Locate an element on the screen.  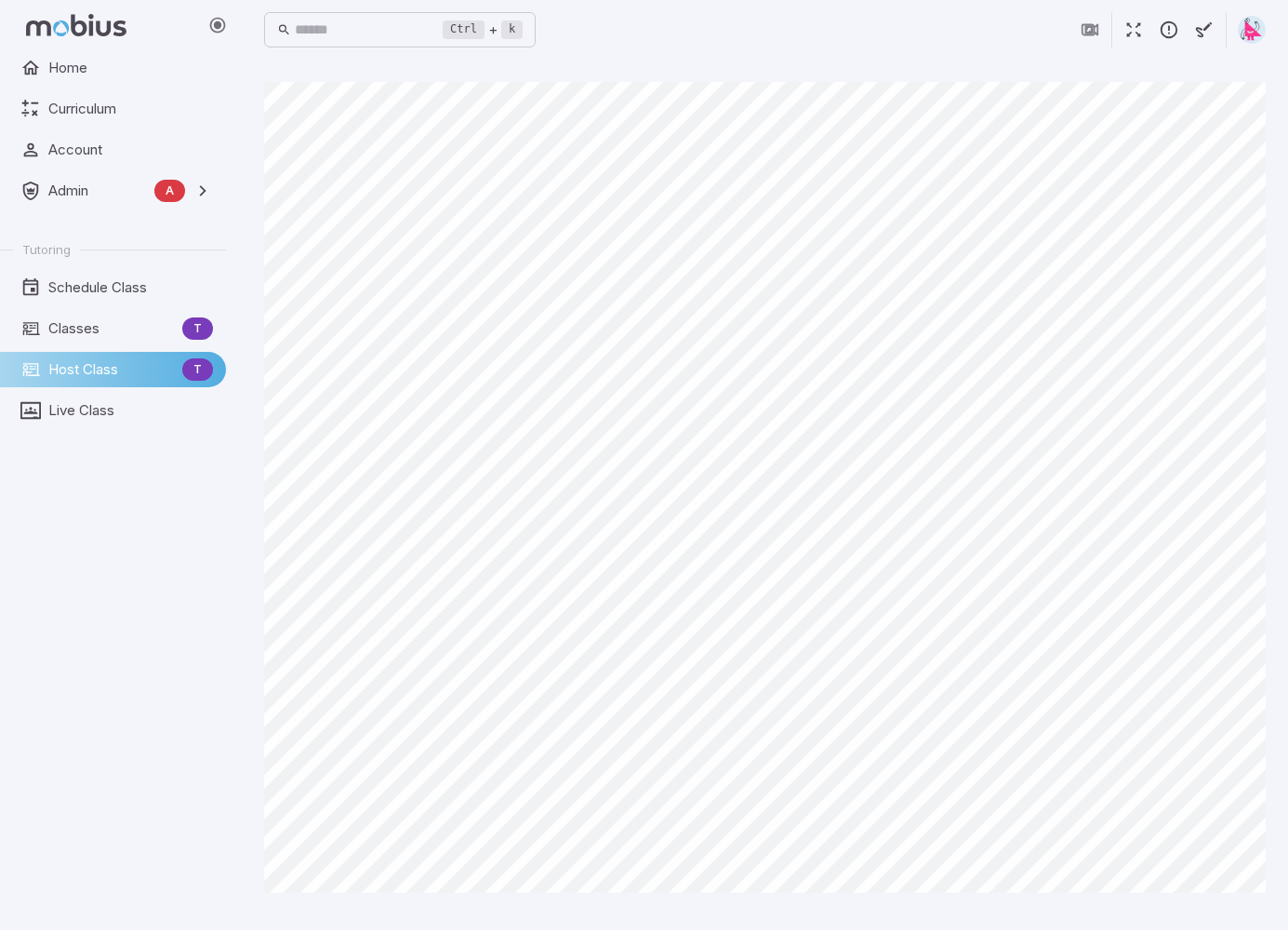
span: Tutoring is located at coordinates (47, 249).